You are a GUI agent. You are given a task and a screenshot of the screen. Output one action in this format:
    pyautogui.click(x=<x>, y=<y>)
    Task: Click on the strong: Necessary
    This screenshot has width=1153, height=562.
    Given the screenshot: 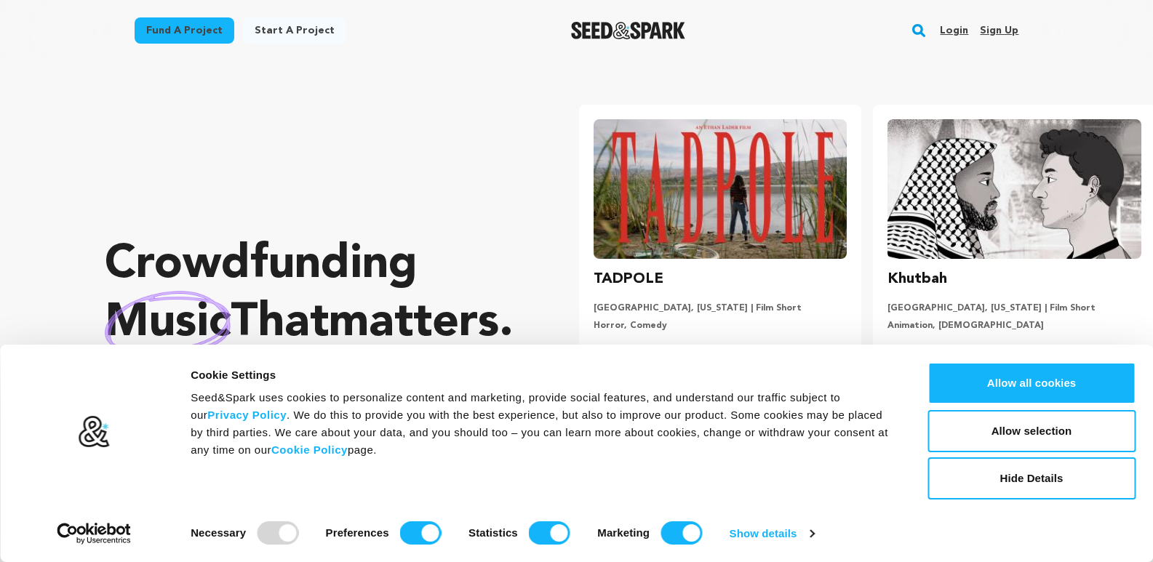 What is the action you would take?
    pyautogui.click(x=218, y=533)
    